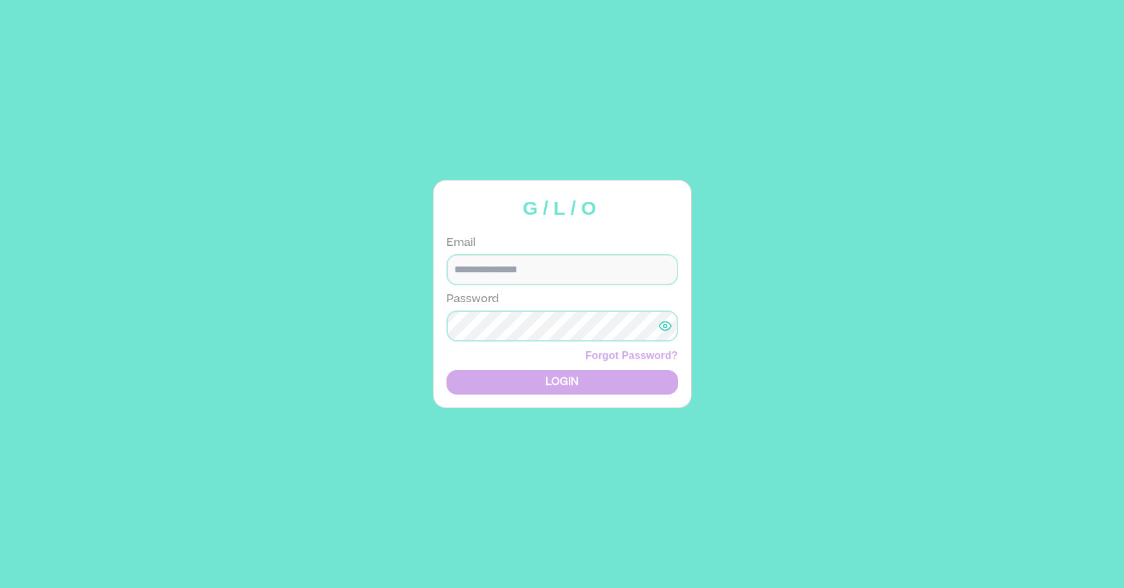  Describe the element at coordinates (563, 243) in the screenshot. I see `label: Email` at that location.